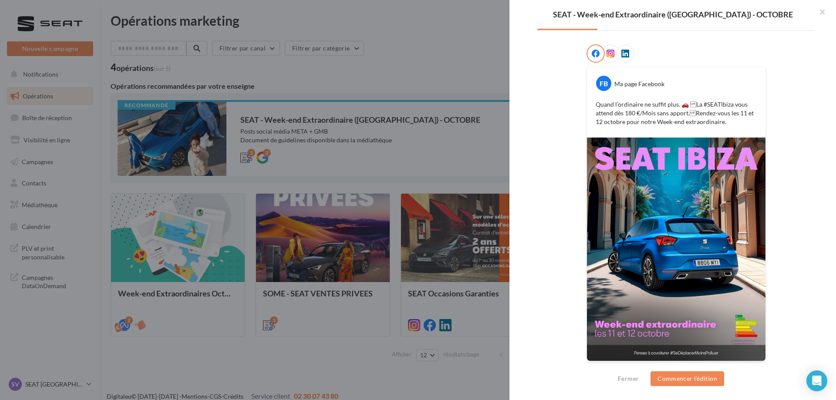 This screenshot has width=836, height=400. I want to click on div: Open Intercom Messenger, so click(817, 381).